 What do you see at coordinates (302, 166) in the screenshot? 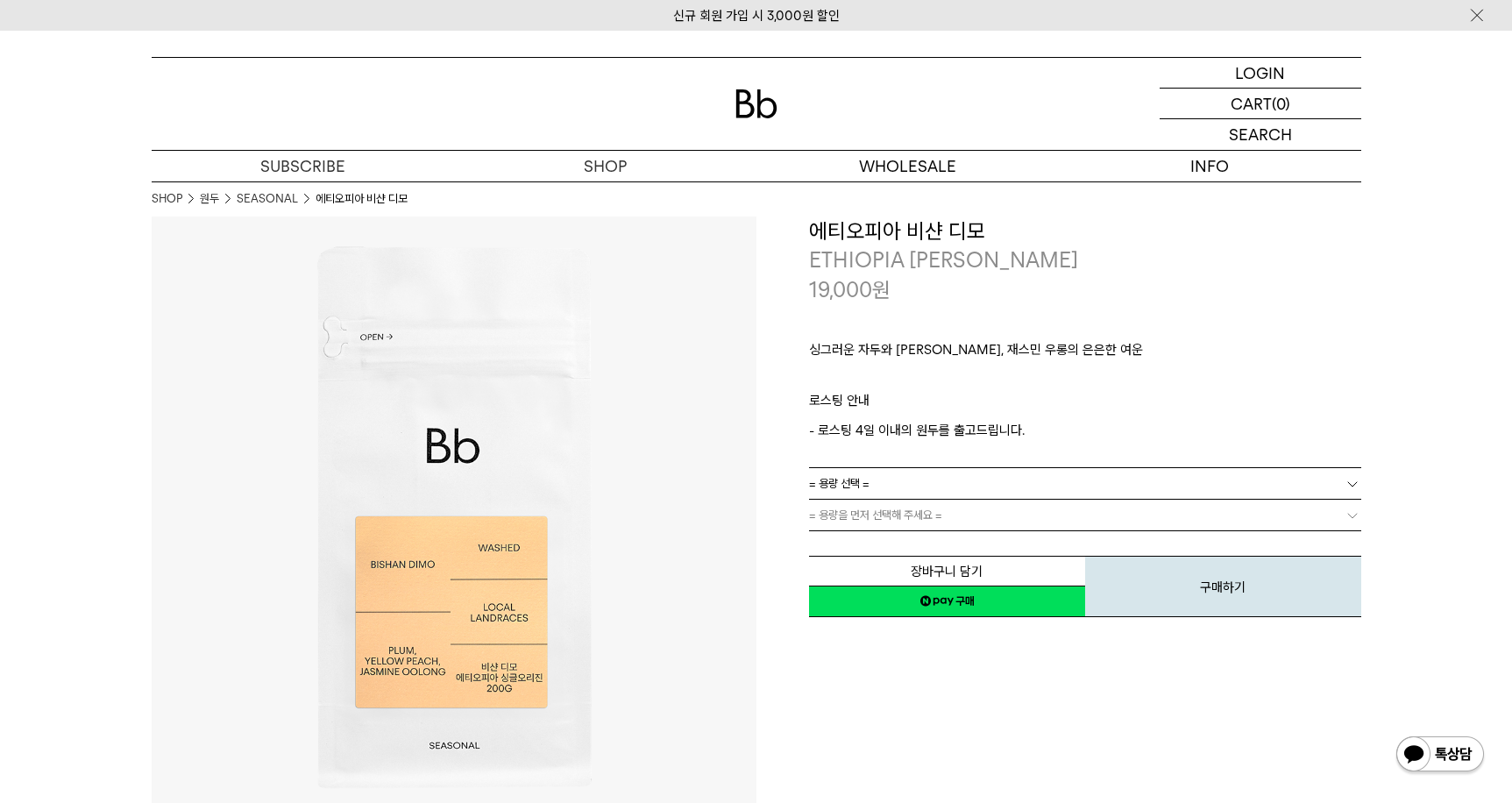
I see `p: SUBSCRIBE` at bounding box center [302, 166].